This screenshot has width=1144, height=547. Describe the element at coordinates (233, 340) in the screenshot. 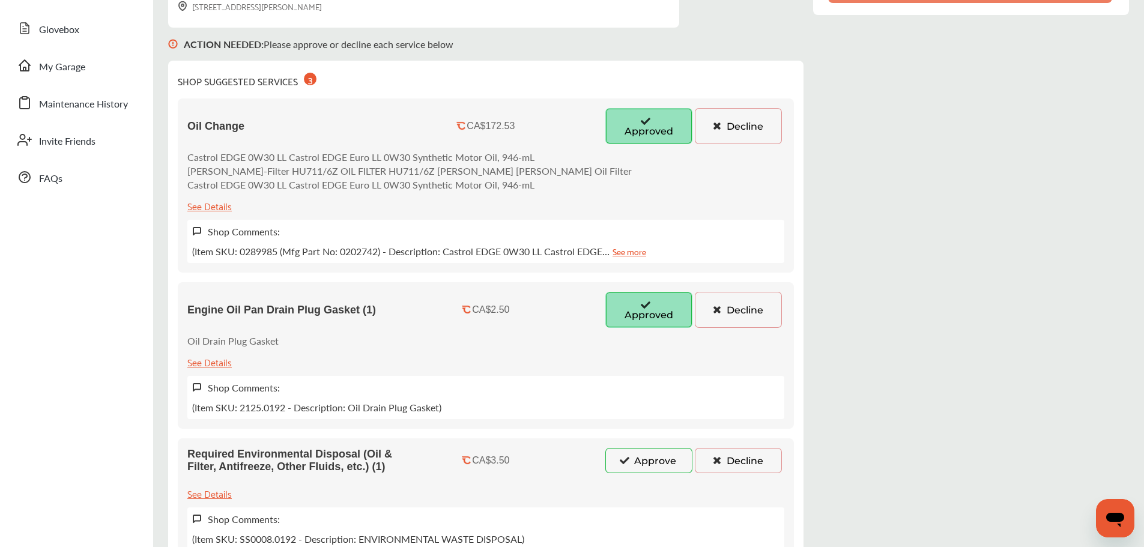

I see `p: Oil Drain Plug Gasket` at that location.